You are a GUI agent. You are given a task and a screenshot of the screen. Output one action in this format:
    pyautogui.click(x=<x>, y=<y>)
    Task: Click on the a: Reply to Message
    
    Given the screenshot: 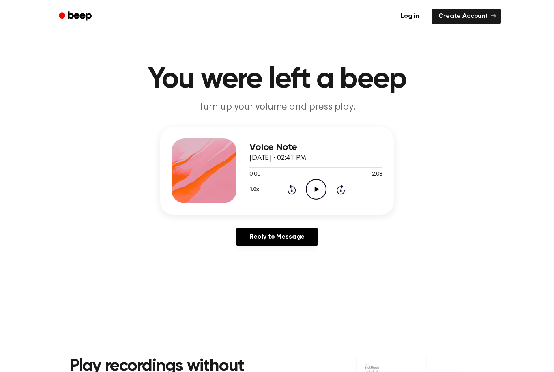 What is the action you would take?
    pyautogui.click(x=277, y=237)
    